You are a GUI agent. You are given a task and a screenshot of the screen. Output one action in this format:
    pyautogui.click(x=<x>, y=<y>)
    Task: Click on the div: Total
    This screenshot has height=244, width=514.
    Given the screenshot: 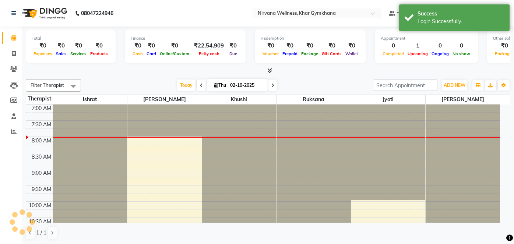 What is the action you would take?
    pyautogui.click(x=71, y=38)
    